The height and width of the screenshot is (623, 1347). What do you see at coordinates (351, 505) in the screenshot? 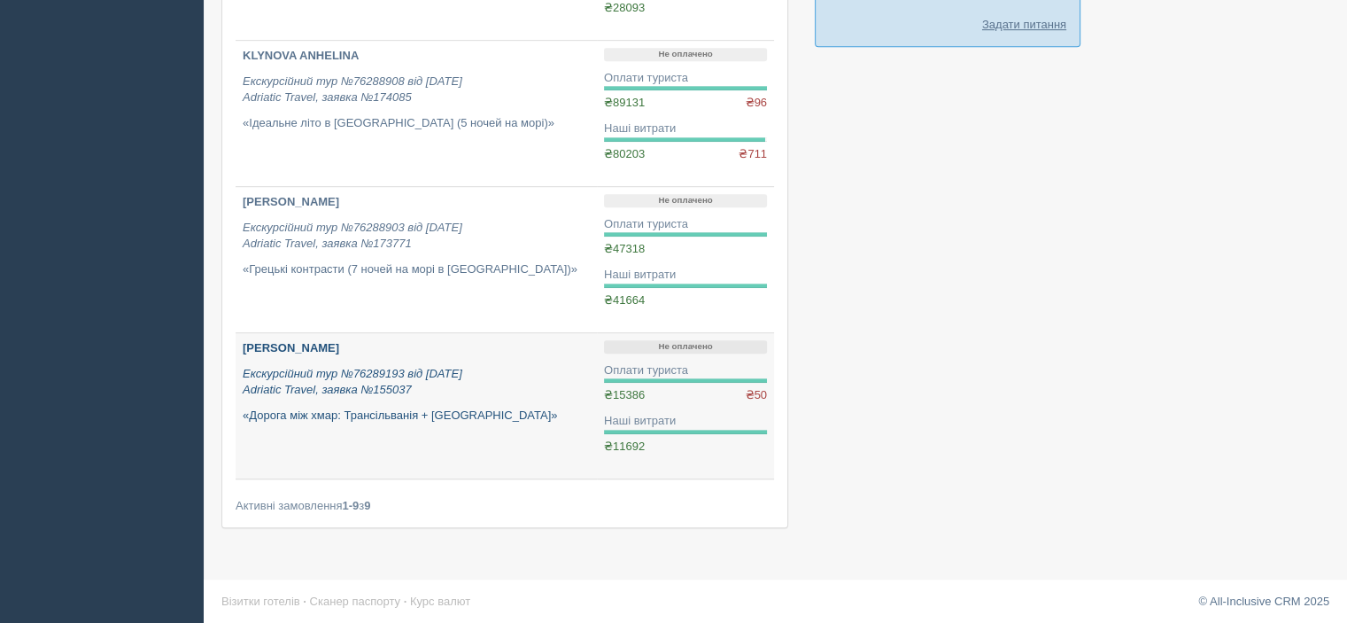
I see `b: 1-9` at bounding box center [351, 505].